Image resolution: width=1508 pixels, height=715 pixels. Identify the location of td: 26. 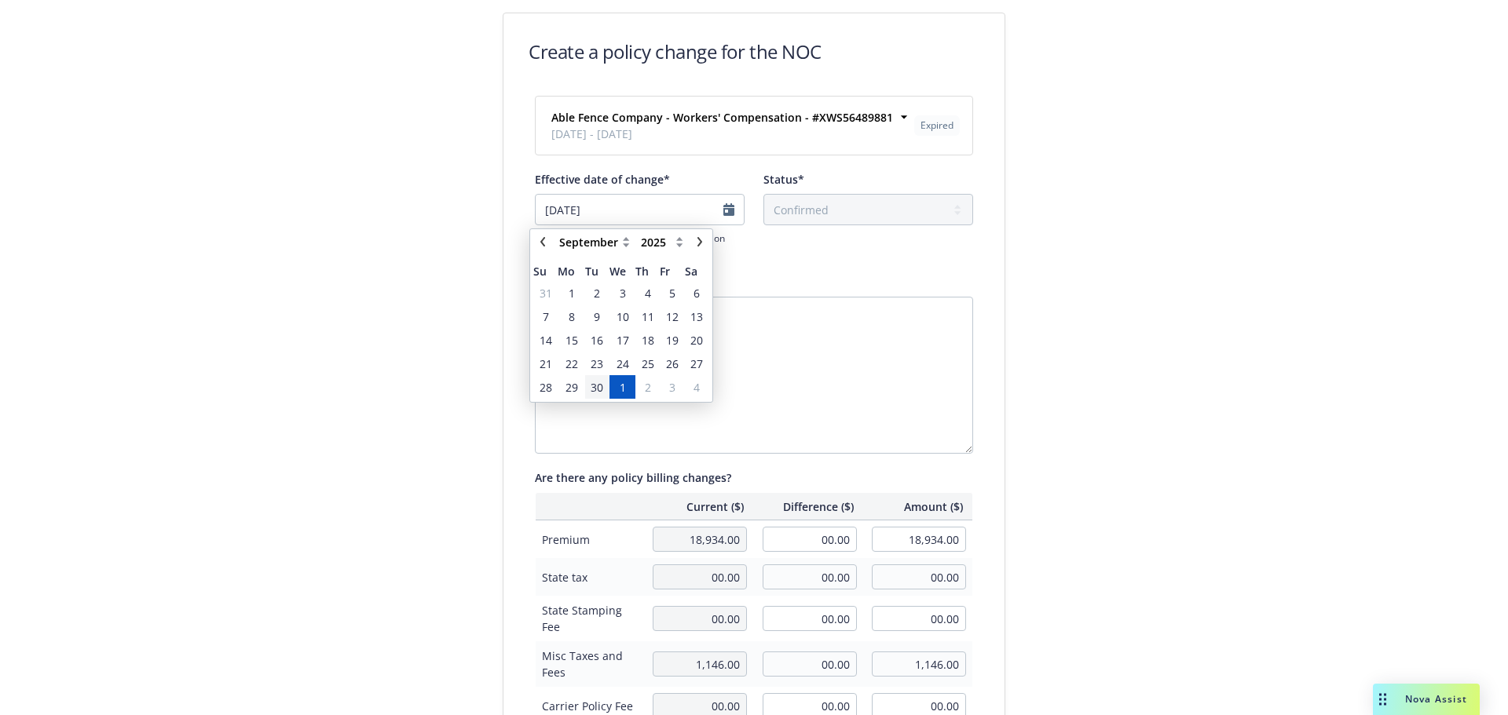
(671, 364).